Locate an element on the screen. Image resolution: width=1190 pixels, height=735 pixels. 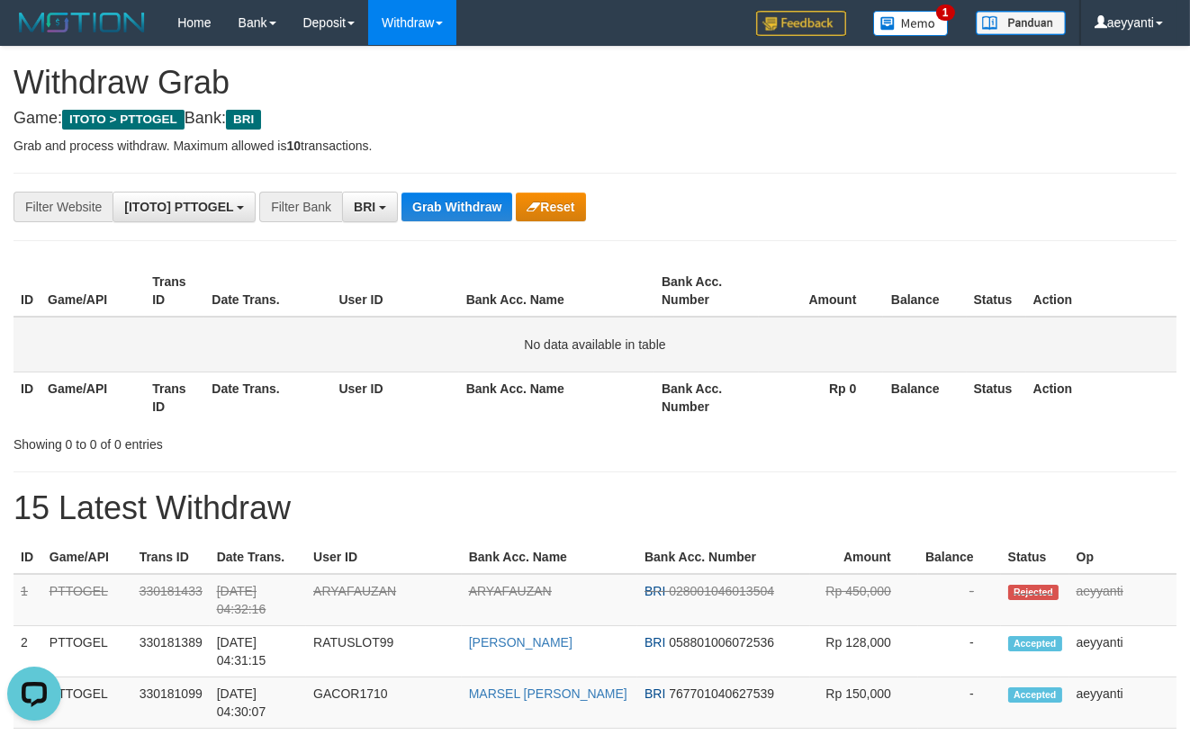
span: Copy 767701040627539 to clipboard is located at coordinates (721, 694).